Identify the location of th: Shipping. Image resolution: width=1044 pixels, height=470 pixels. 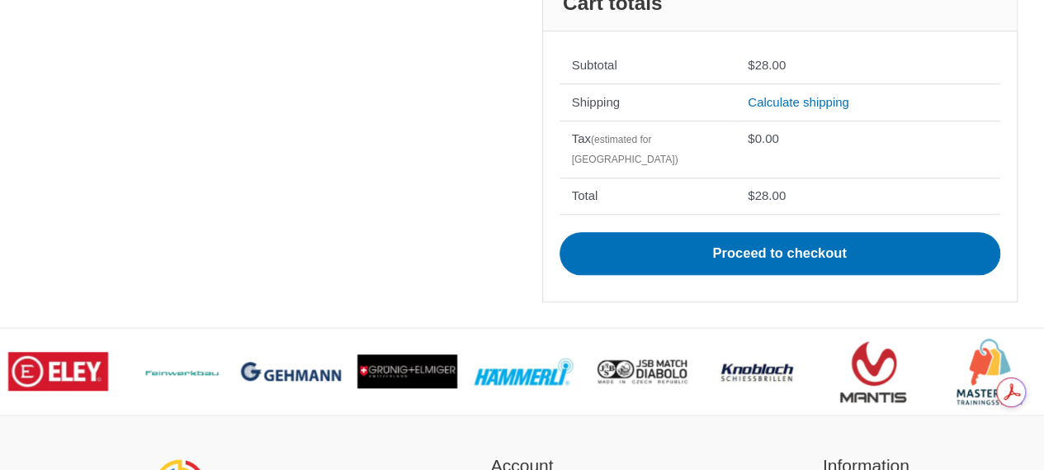
(648, 102).